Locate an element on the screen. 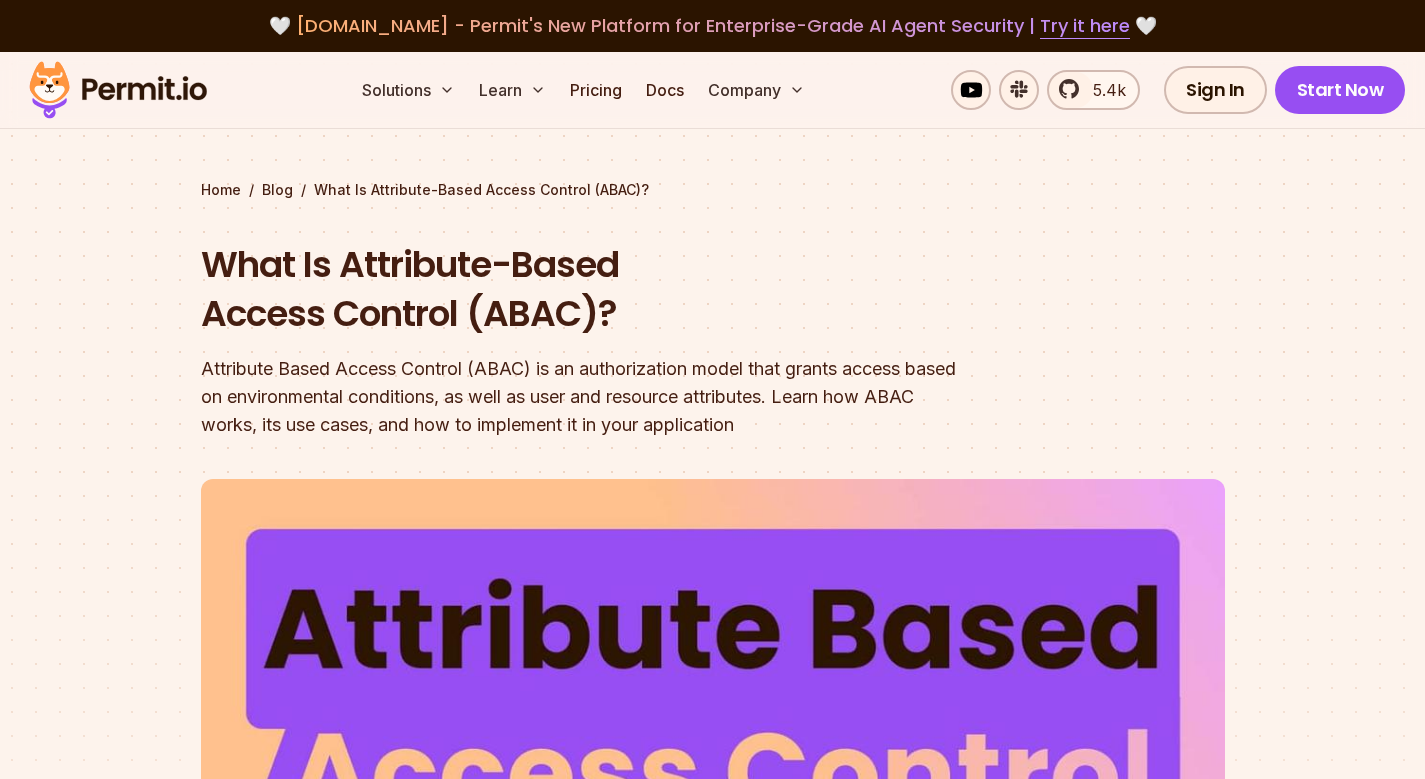 This screenshot has height=779, width=1425. div: Attribute Based Access Control (ABAC) is an authorization model that grants access based on envir... is located at coordinates (585, 397).